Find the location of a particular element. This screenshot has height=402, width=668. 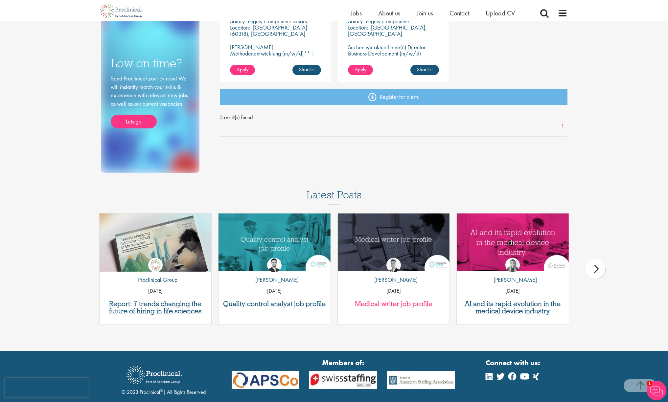

a: Register for alerts is located at coordinates (393, 97).